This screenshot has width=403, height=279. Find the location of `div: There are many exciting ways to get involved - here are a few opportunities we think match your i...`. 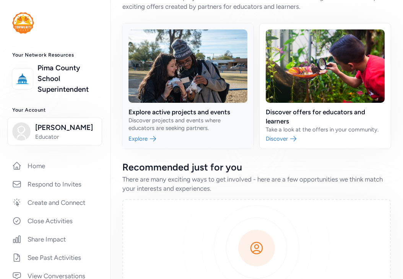

div: There are many exciting ways to get involved - here are a few opportunities we think match your i... is located at coordinates (256, 184).